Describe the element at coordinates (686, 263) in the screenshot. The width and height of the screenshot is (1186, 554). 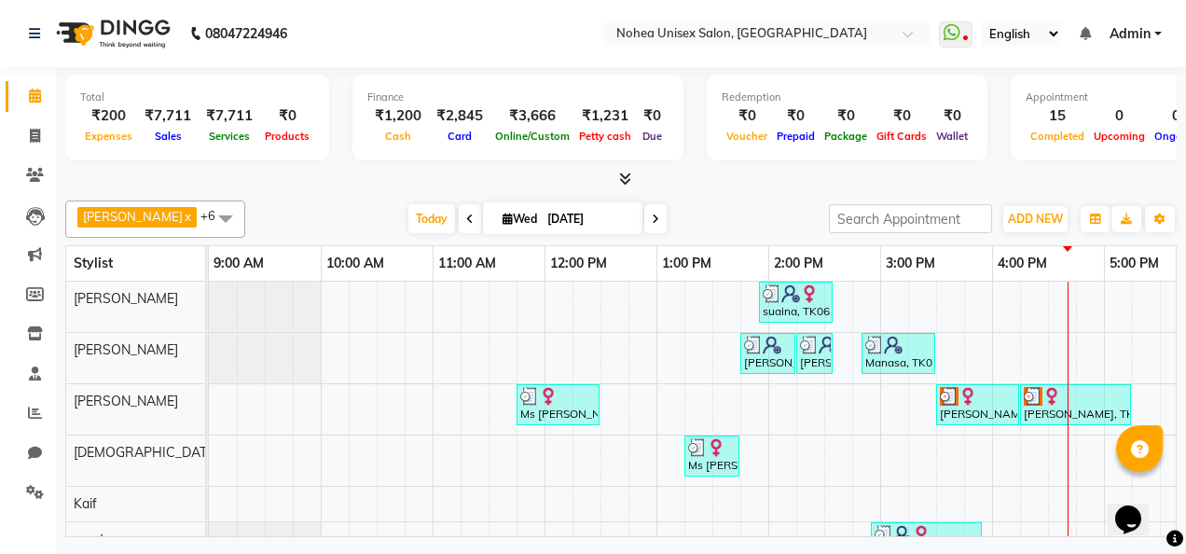
I see `a: 1:00 PM` at that location.